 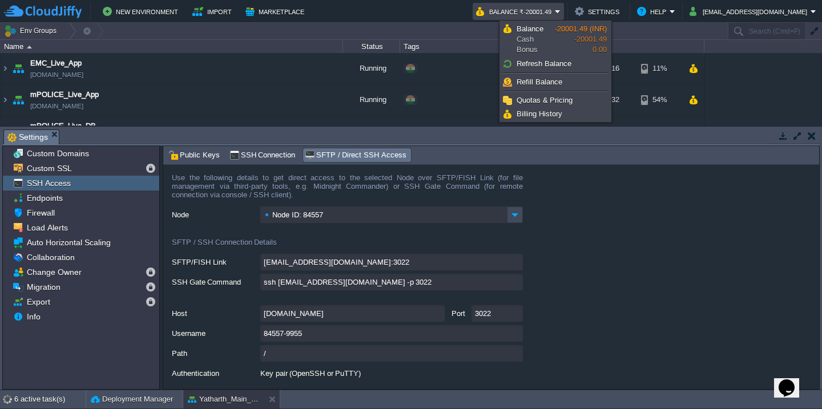 What do you see at coordinates (54, 272) in the screenshot?
I see `a: Change Owner` at bounding box center [54, 272].